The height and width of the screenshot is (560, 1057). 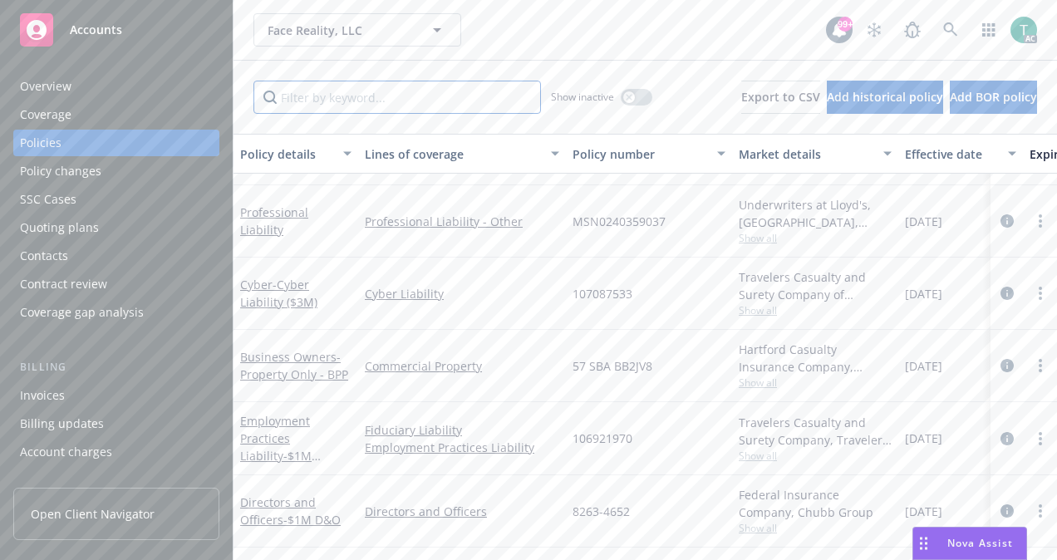 I want to click on a: Search, so click(x=951, y=30).